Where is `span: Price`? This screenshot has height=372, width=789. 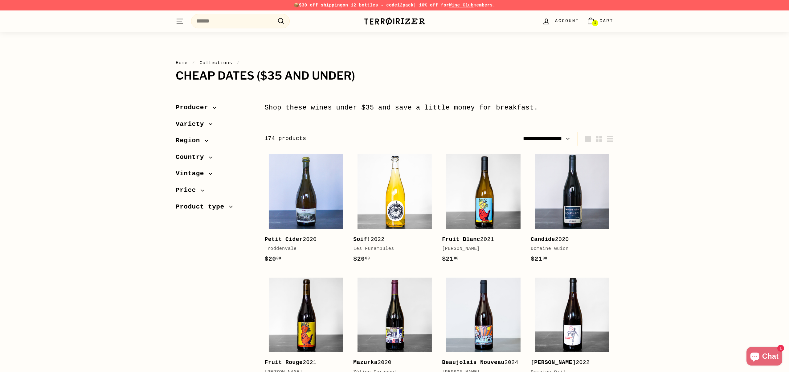
span: Price is located at coordinates (188, 190).